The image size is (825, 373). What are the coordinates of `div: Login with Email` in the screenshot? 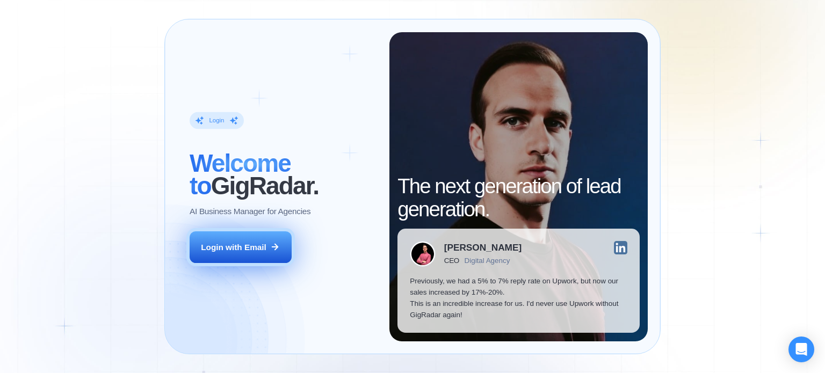 It's located at (234, 247).